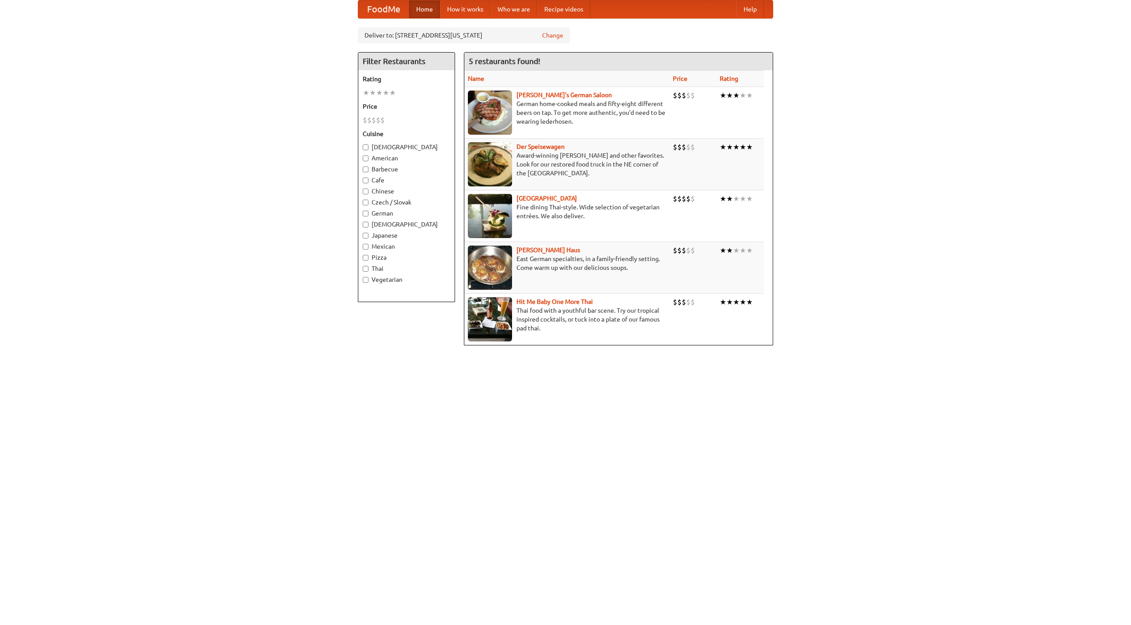 The width and height of the screenshot is (1131, 625). Describe the element at coordinates (729, 79) in the screenshot. I see `a: Rating` at that location.